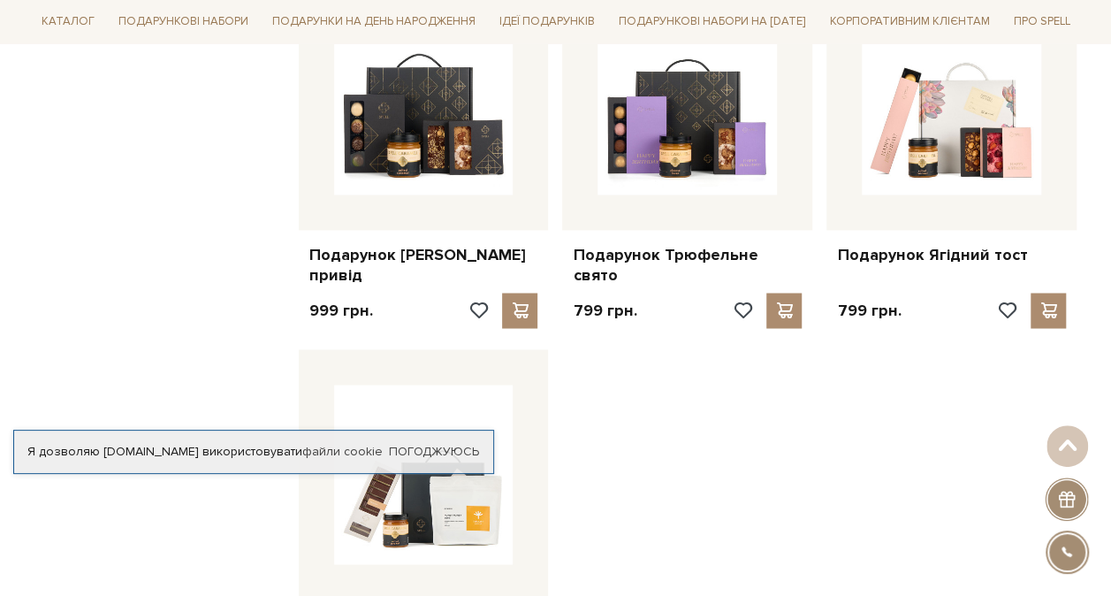 The image size is (1111, 596). Describe the element at coordinates (342, 451) in the screenshot. I see `a: файли cookie` at that location.